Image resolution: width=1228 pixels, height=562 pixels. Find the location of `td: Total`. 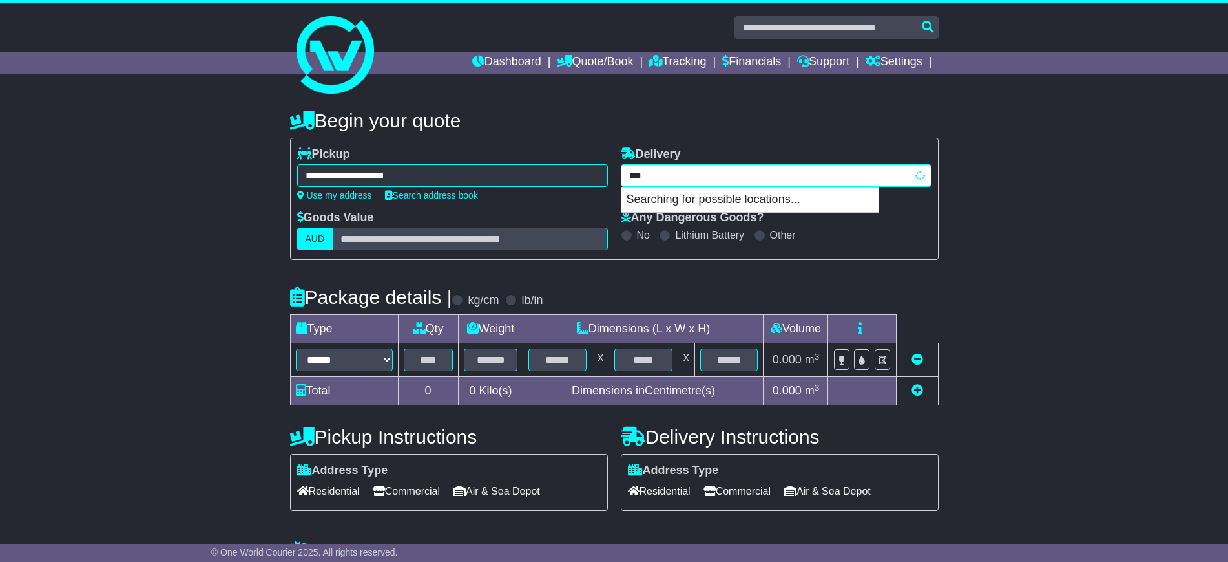

td: Total is located at coordinates (344, 391).